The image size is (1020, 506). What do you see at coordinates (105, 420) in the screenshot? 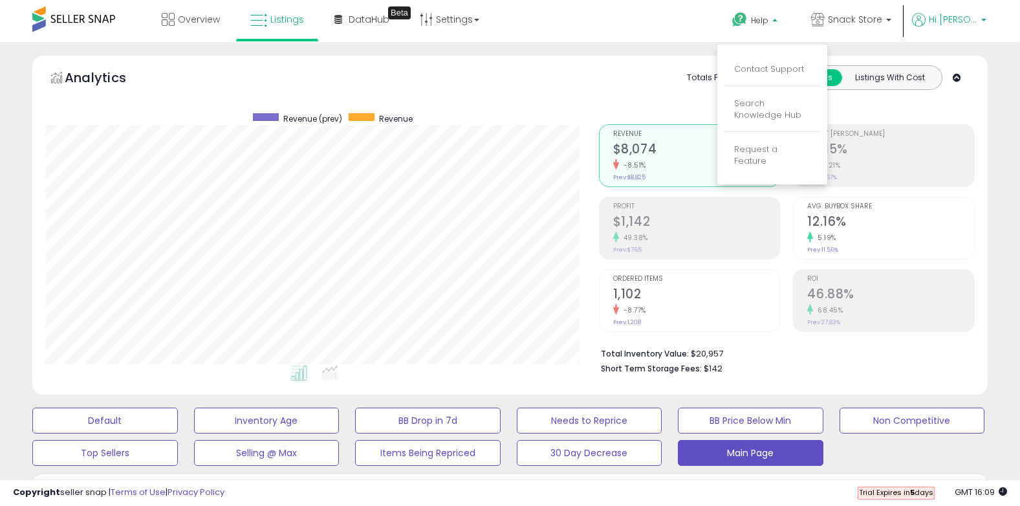
I see `button: Default` at bounding box center [105, 420].